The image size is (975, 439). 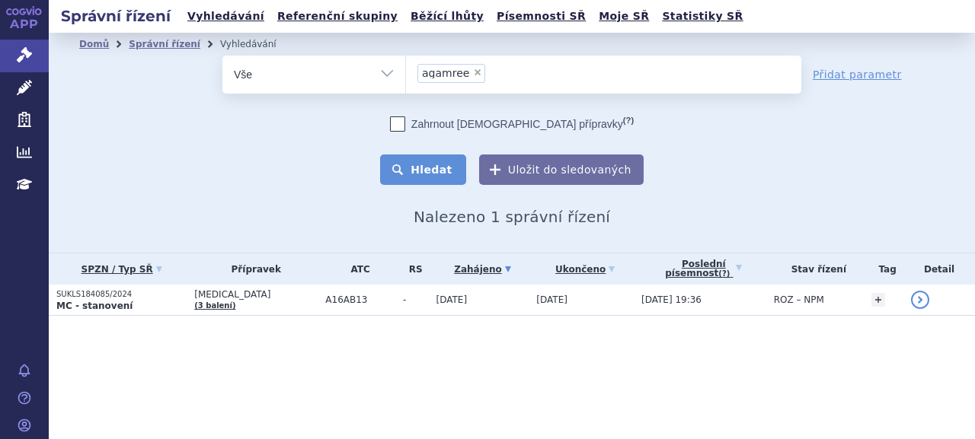 I want to click on a: Vyhledávání, so click(x=225, y=16).